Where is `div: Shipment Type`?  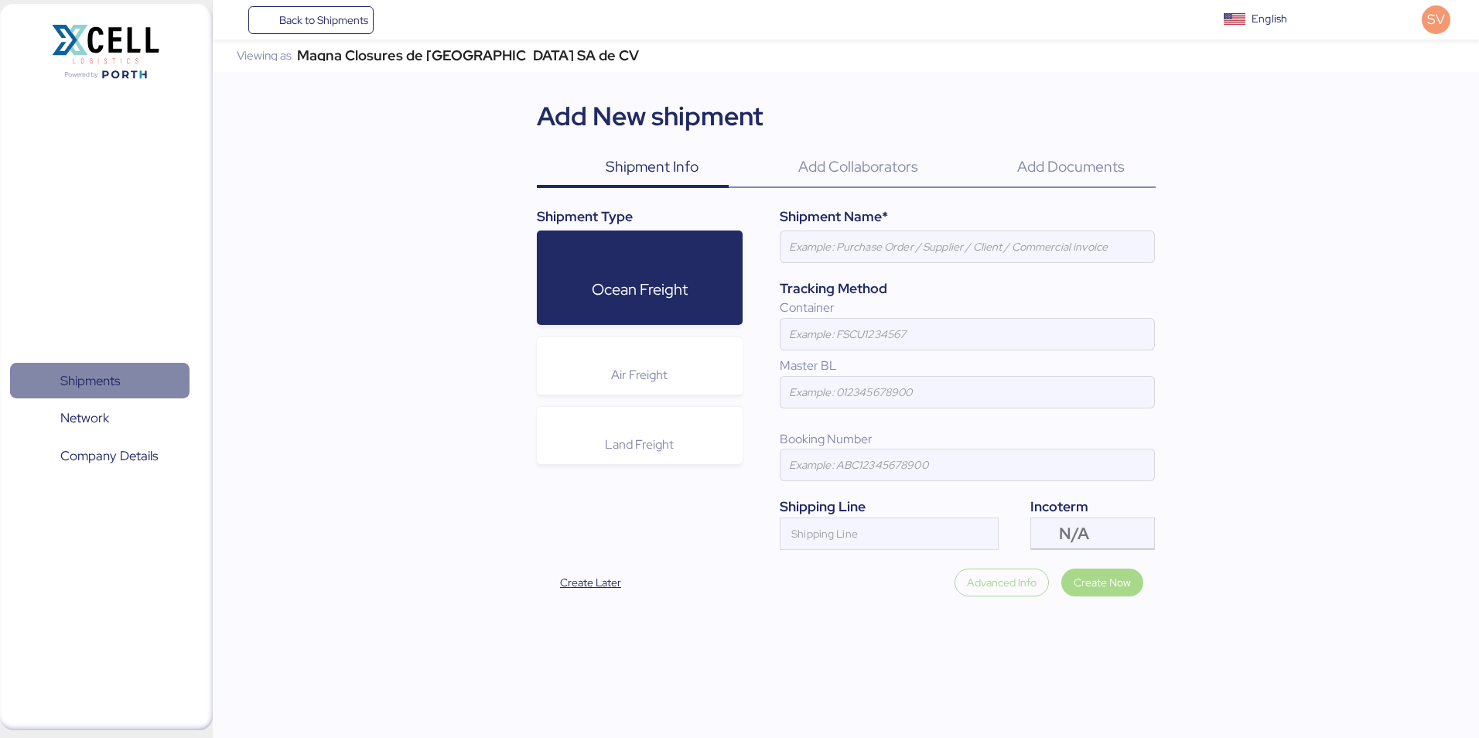
div: Shipment Type is located at coordinates (640, 217).